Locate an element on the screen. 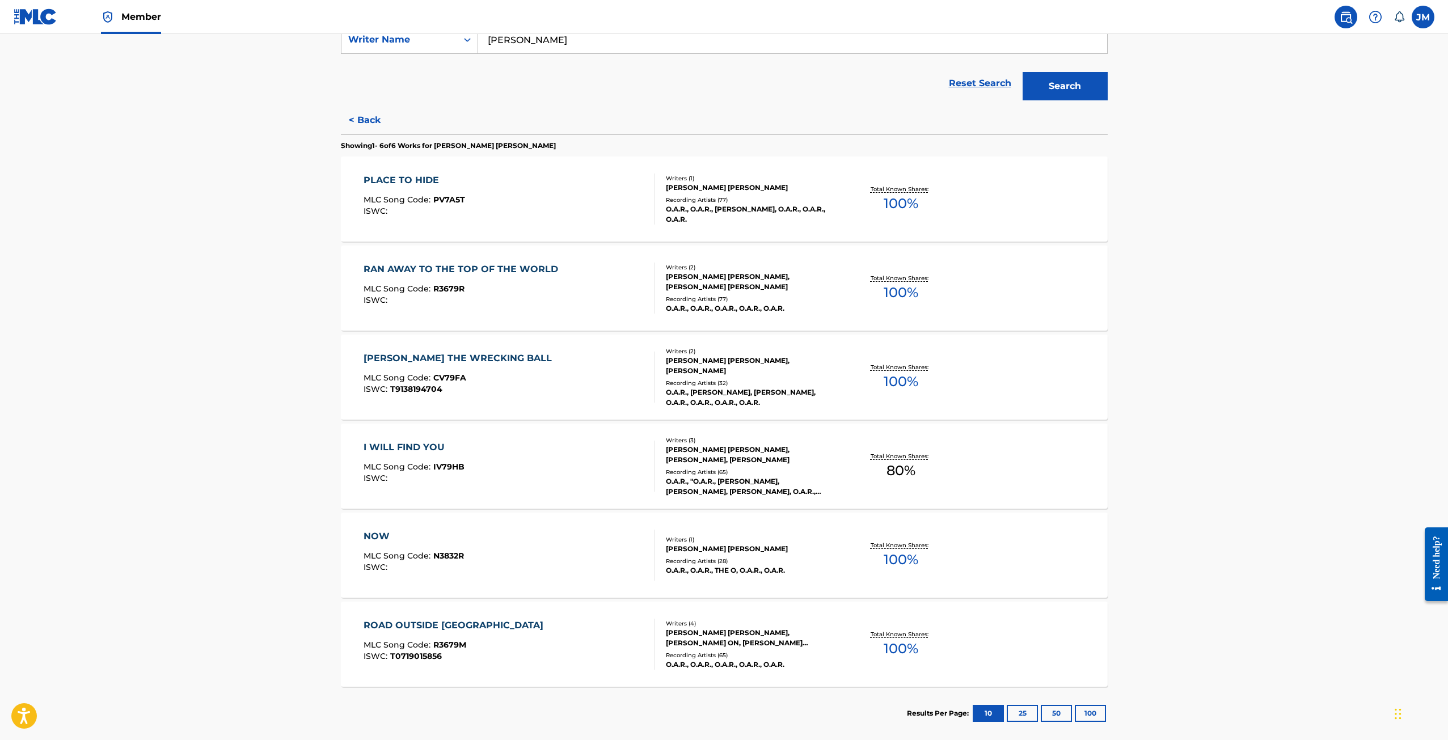 Image resolution: width=1448 pixels, height=740 pixels. img: Top Rightsholder is located at coordinates (108, 17).